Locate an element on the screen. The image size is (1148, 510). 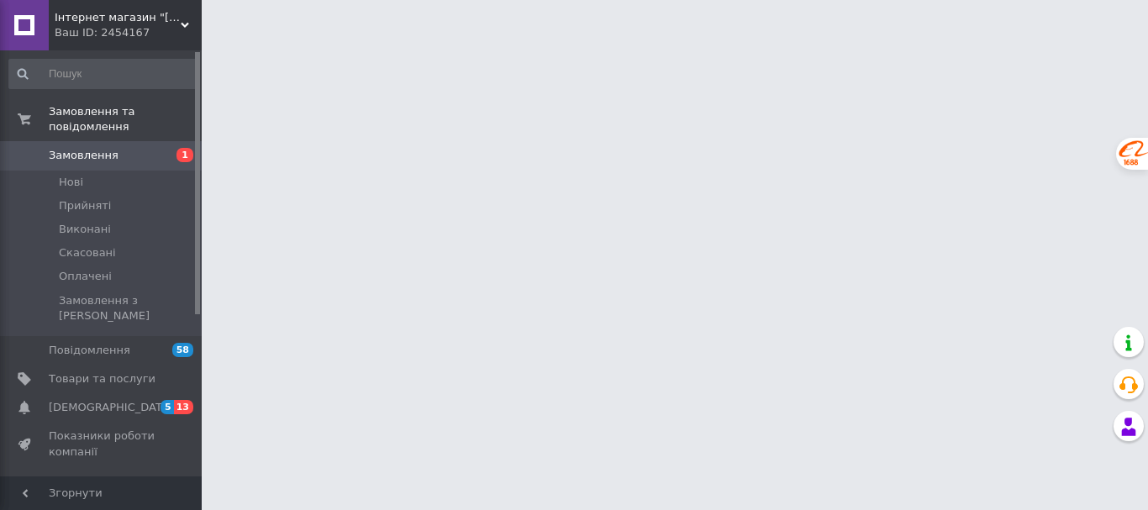
span: 1 is located at coordinates (185, 155).